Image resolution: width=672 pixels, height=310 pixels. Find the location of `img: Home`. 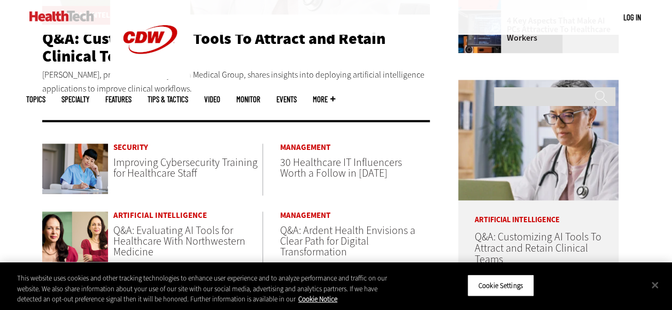

img: Home is located at coordinates (61, 16).